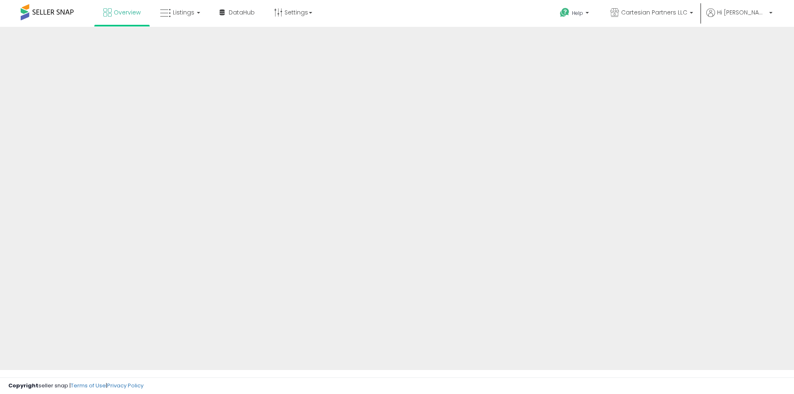  Describe the element at coordinates (654, 12) in the screenshot. I see `span: Cartesian Partners LLC` at that location.